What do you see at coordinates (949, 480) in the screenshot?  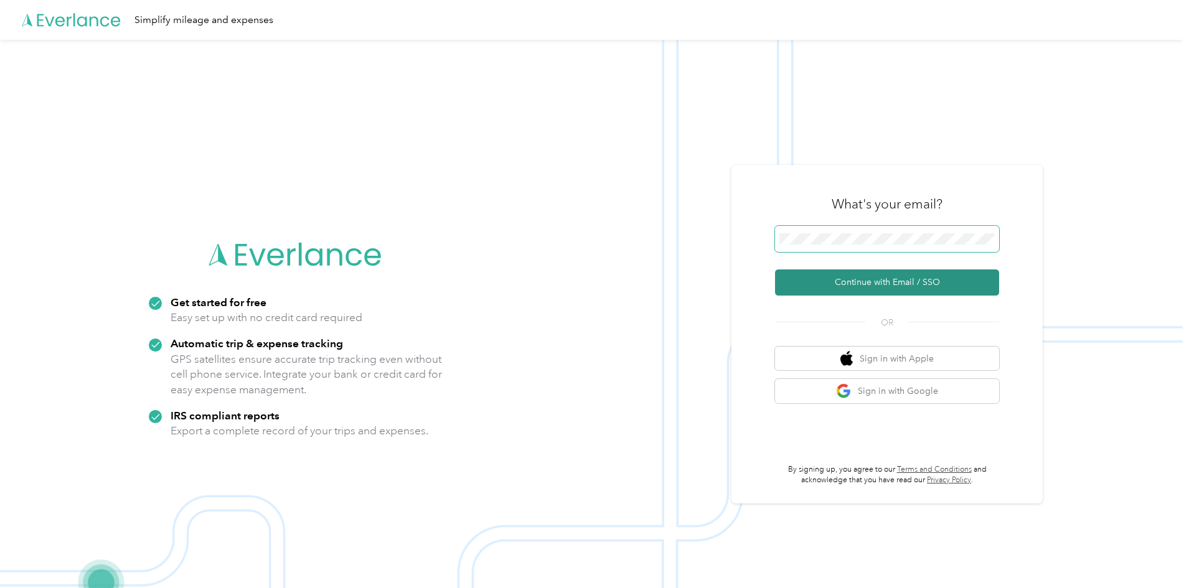 I see `a: Privacy Policy` at bounding box center [949, 480].